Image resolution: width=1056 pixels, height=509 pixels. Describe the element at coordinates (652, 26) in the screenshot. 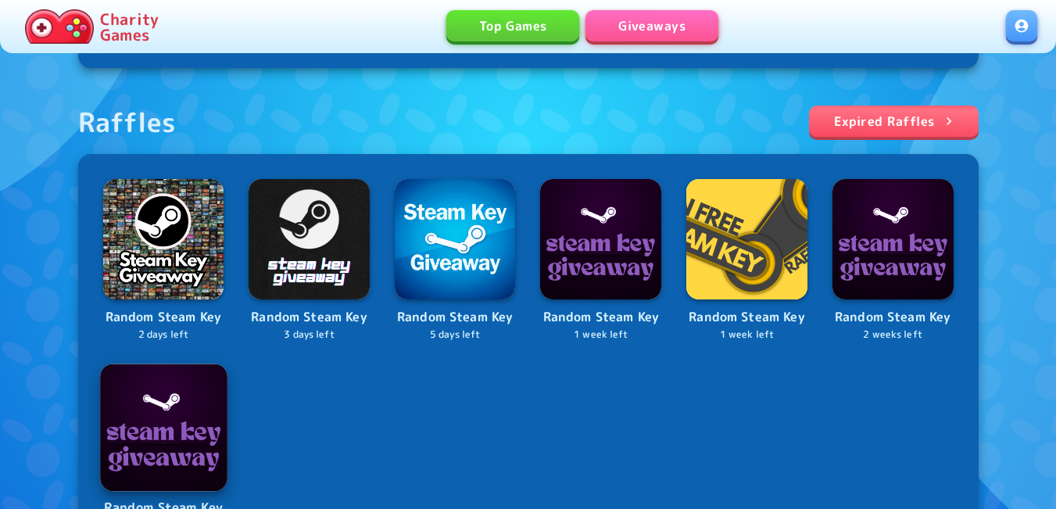

I see `a: Giveaways` at that location.